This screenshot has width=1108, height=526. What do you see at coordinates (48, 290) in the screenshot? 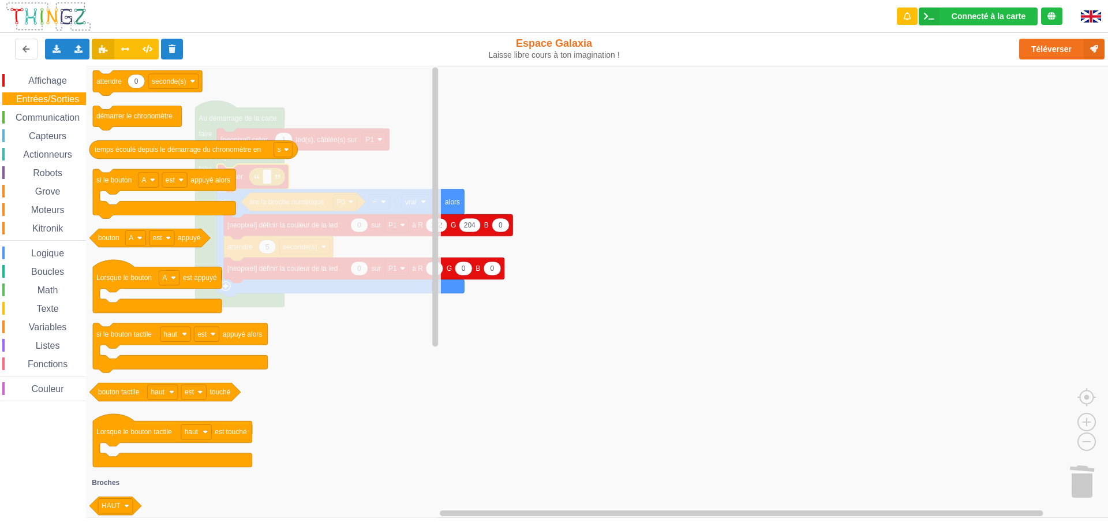
I see `span: Math` at bounding box center [48, 290].